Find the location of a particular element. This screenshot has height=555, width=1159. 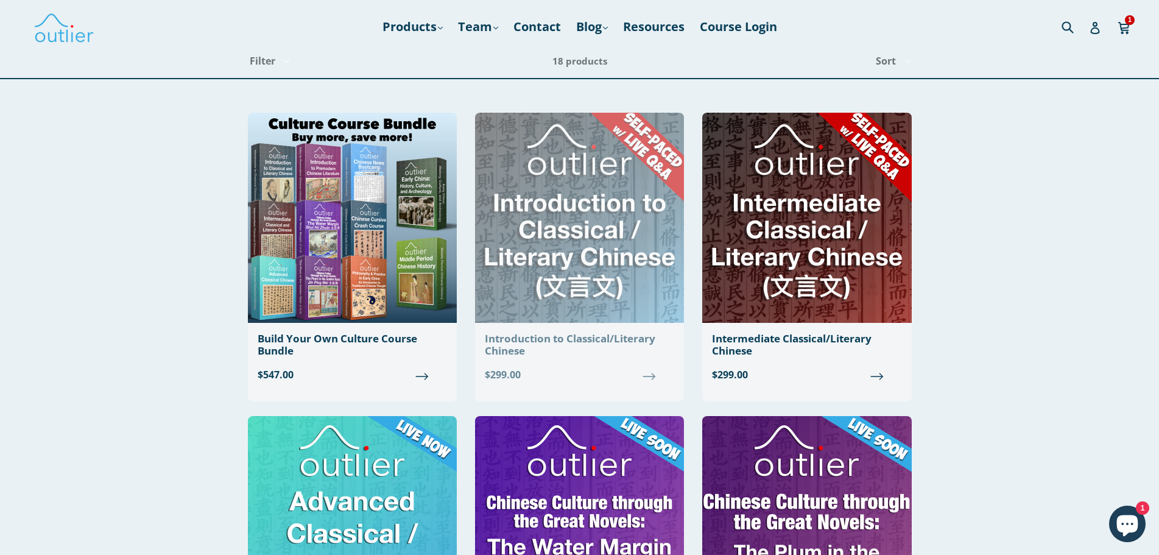

span: 18 products is located at coordinates (580, 61).